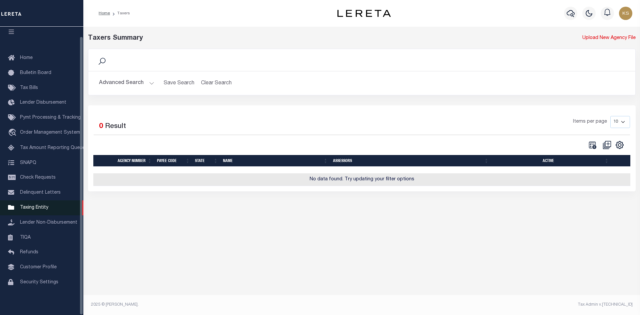  What do you see at coordinates (127, 83) in the screenshot?
I see `button: Advanced Search` at bounding box center [127, 83].